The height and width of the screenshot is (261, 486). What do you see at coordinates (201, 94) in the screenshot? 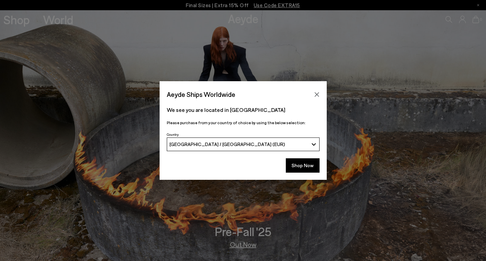
I see `span: Aeyde Ships Worldwide` at bounding box center [201, 94].